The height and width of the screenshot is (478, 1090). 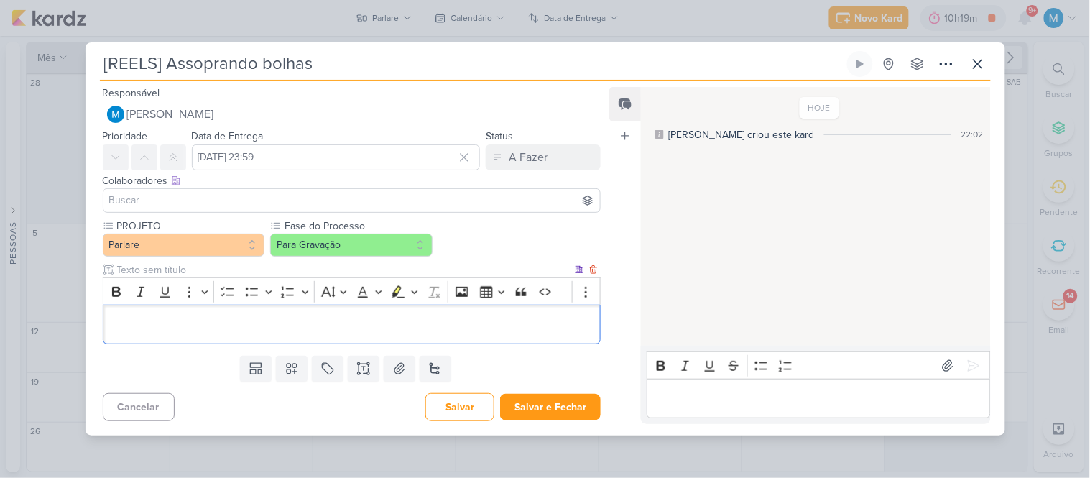 What do you see at coordinates (860, 64) in the screenshot?
I see `div: Ligar relógio` at bounding box center [860, 64].